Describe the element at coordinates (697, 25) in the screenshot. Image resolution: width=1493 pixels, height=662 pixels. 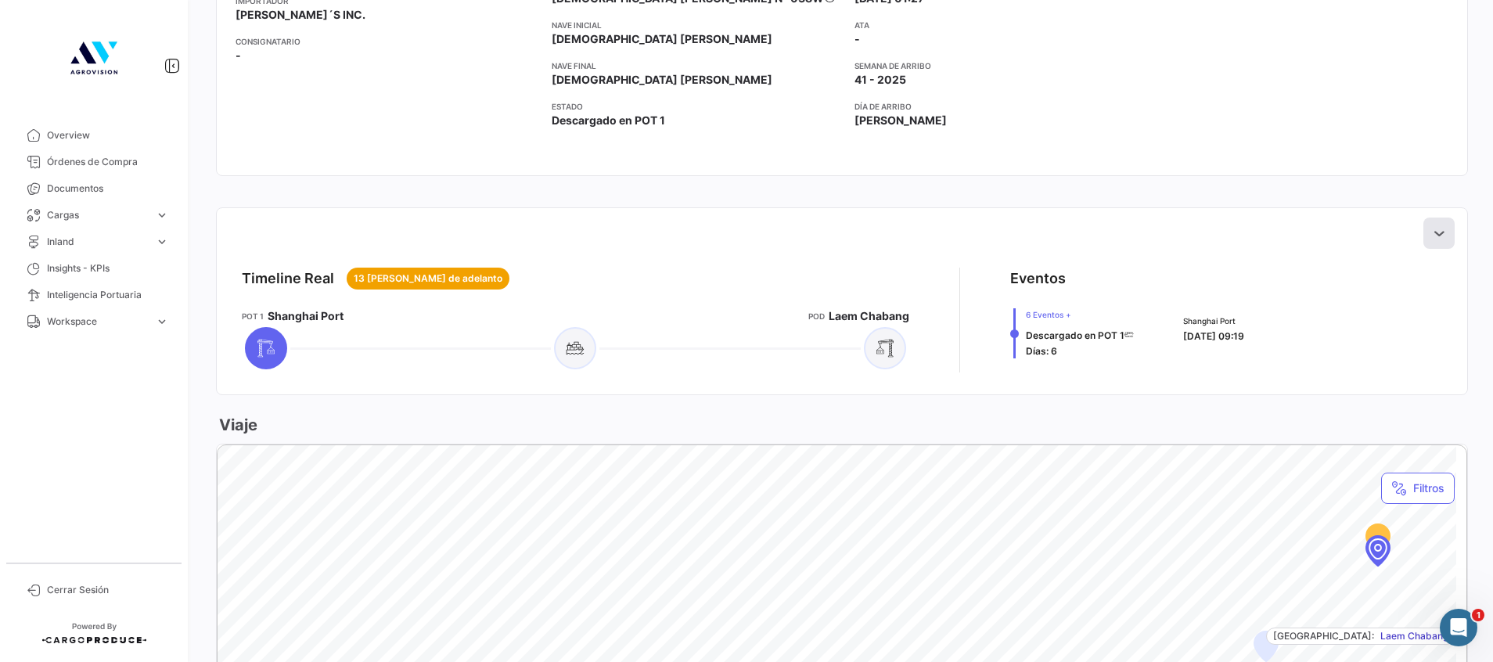
I see `app-card-info-title: Nave inicial` at that location.